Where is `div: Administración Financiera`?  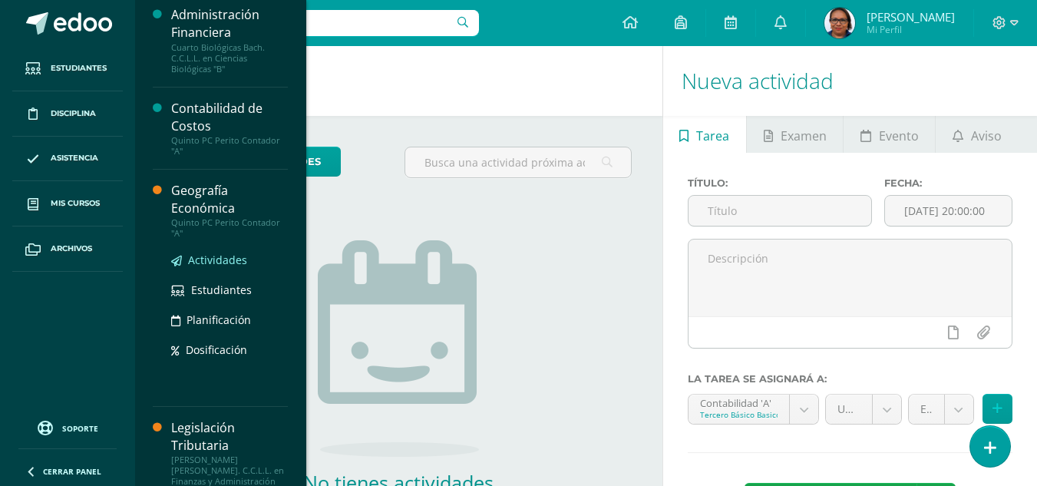
div: Administración Financiera is located at coordinates (229, 24).